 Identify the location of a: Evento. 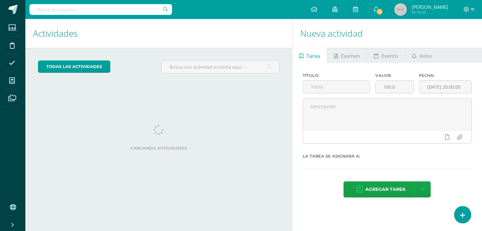
(386, 55).